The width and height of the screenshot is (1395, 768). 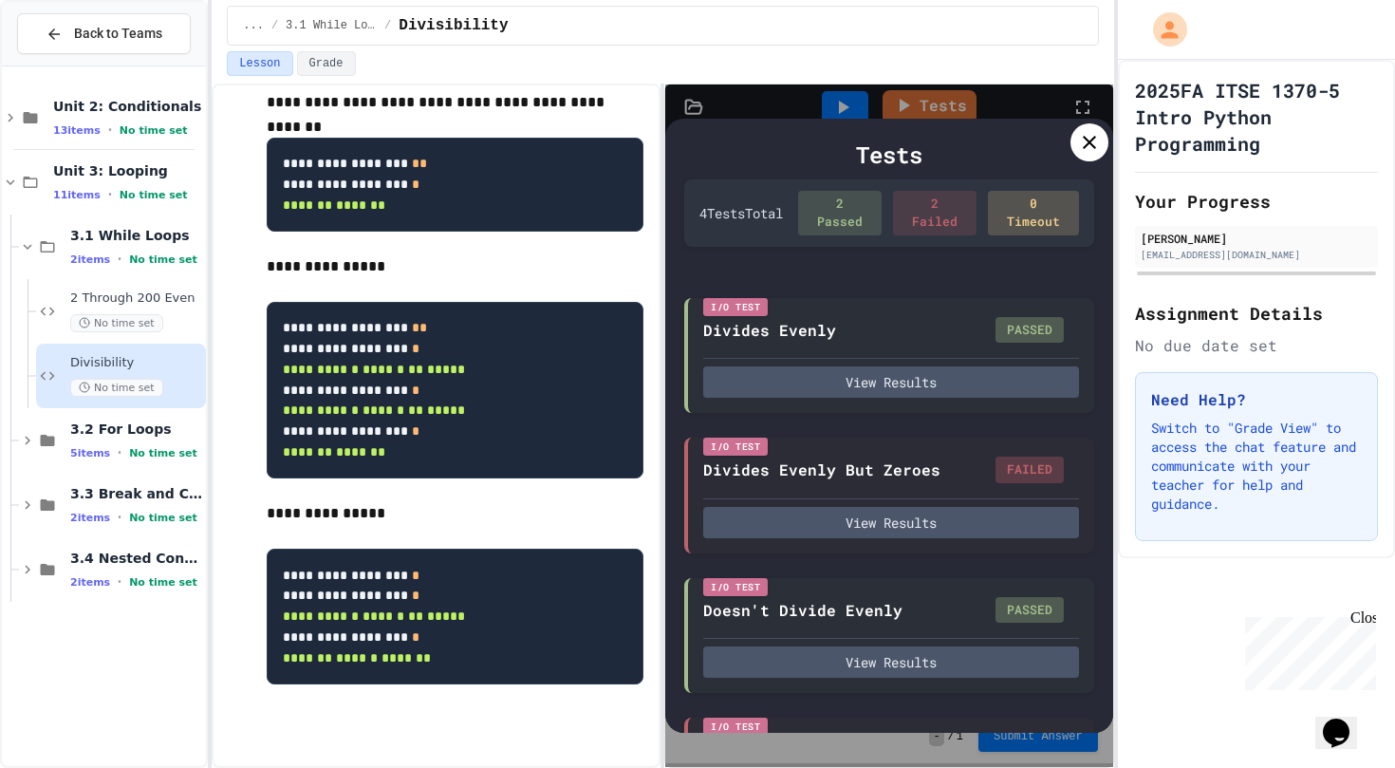 I want to click on div: 4 Test s Total, so click(x=741, y=213).